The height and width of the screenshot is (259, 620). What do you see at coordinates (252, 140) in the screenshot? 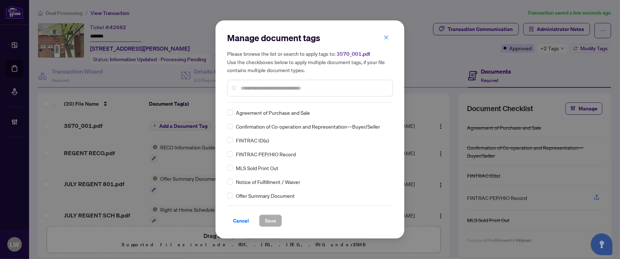
I see `span: FINTRAC ID(s)` at bounding box center [252, 140].